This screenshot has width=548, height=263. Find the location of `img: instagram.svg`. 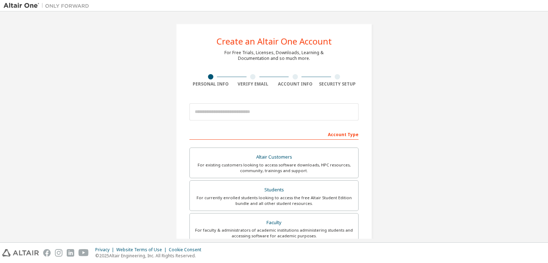

img: instagram.svg is located at coordinates (59, 253).